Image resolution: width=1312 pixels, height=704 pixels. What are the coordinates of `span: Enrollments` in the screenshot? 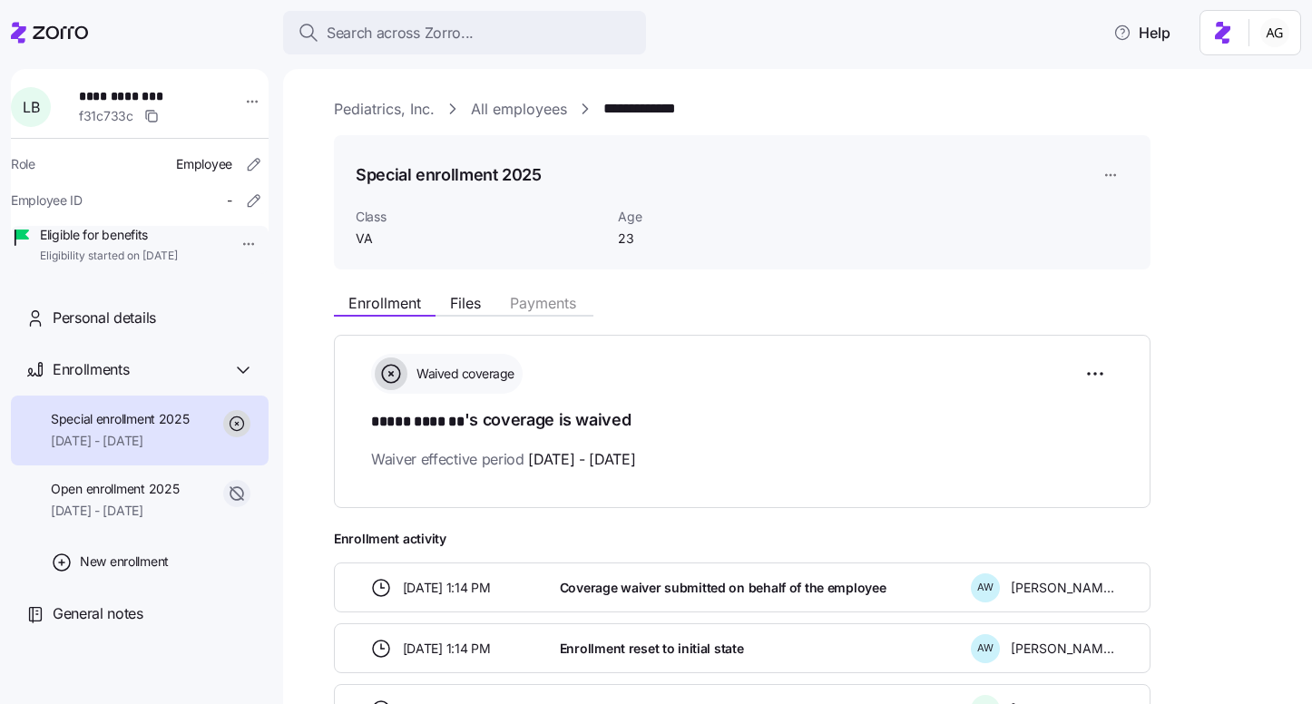 It's located at (91, 369).